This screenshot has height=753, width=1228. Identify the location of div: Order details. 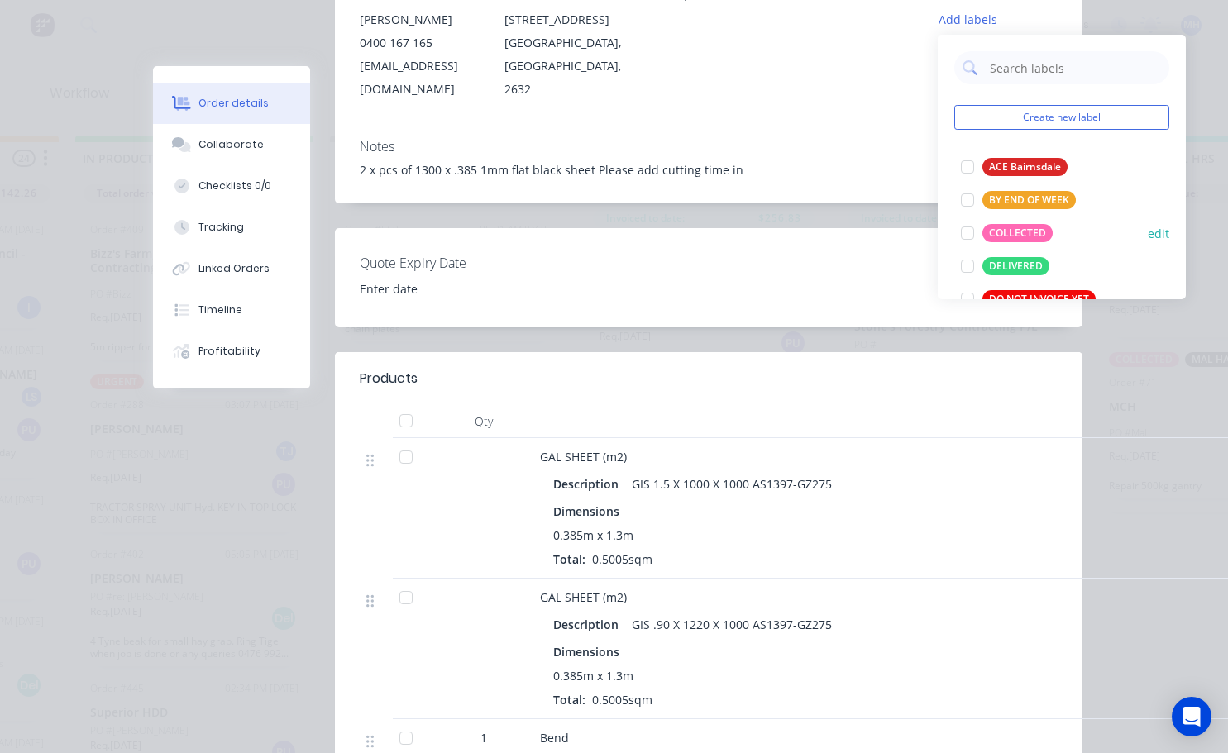
(233, 103).